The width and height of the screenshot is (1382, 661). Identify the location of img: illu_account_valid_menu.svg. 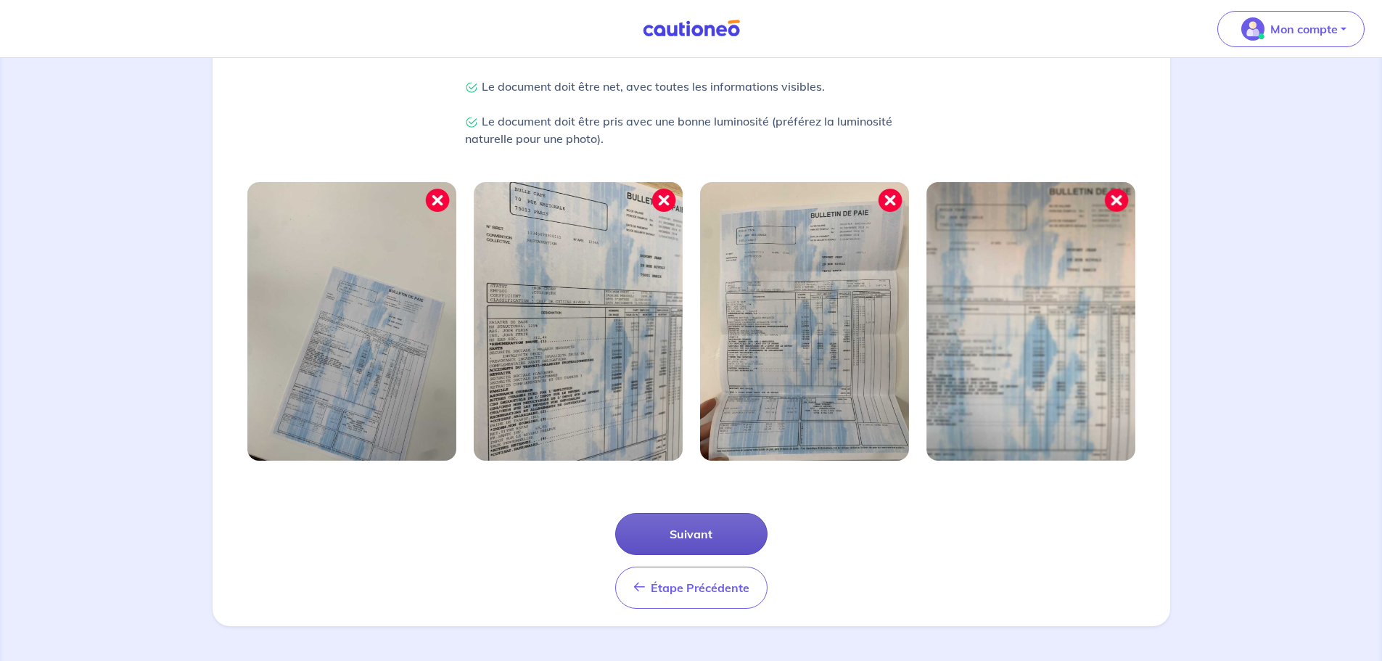
(1253, 29).